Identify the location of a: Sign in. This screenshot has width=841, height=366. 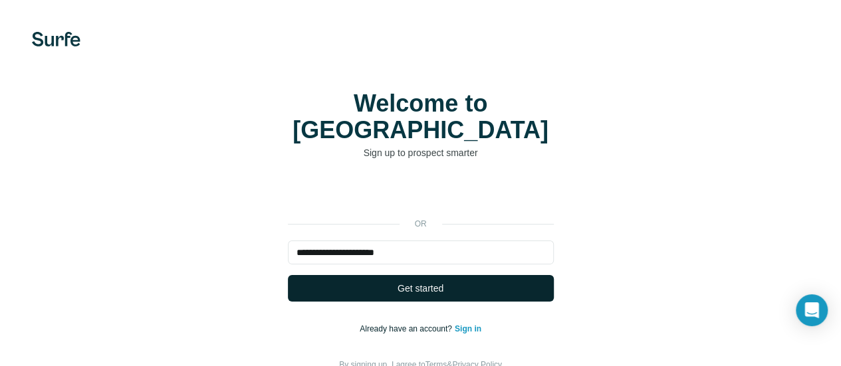
(468, 329).